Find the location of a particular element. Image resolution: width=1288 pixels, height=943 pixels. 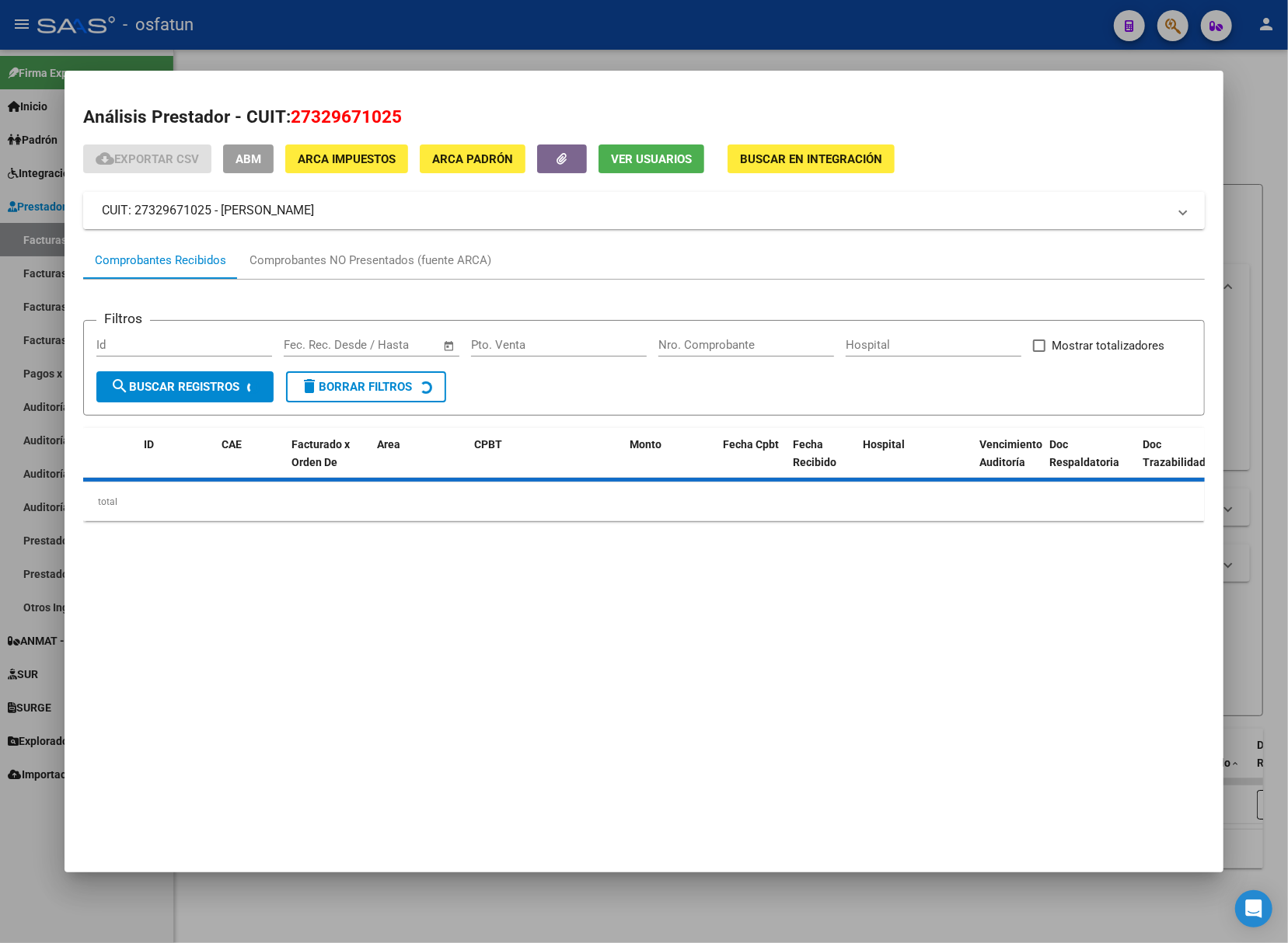

datatable-header-cell: Fecha Cpbt is located at coordinates (752, 462).